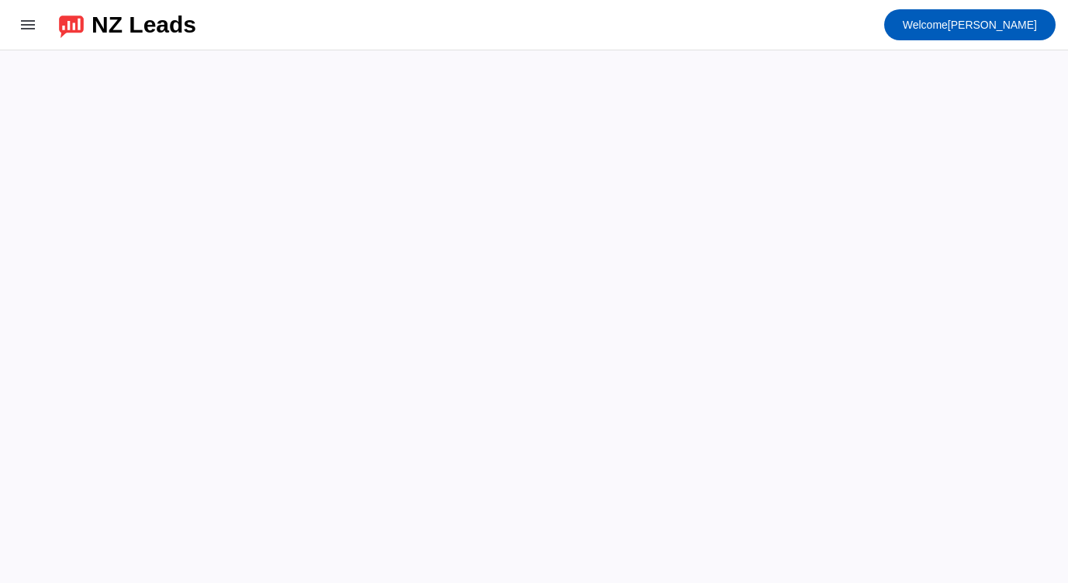 Image resolution: width=1068 pixels, height=583 pixels. Describe the element at coordinates (144, 25) in the screenshot. I see `div: NZ Leads` at that location.